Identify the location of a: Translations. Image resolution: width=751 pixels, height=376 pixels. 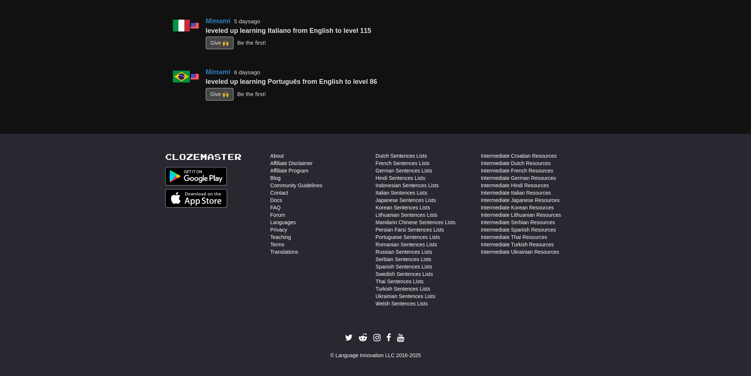
(284, 252).